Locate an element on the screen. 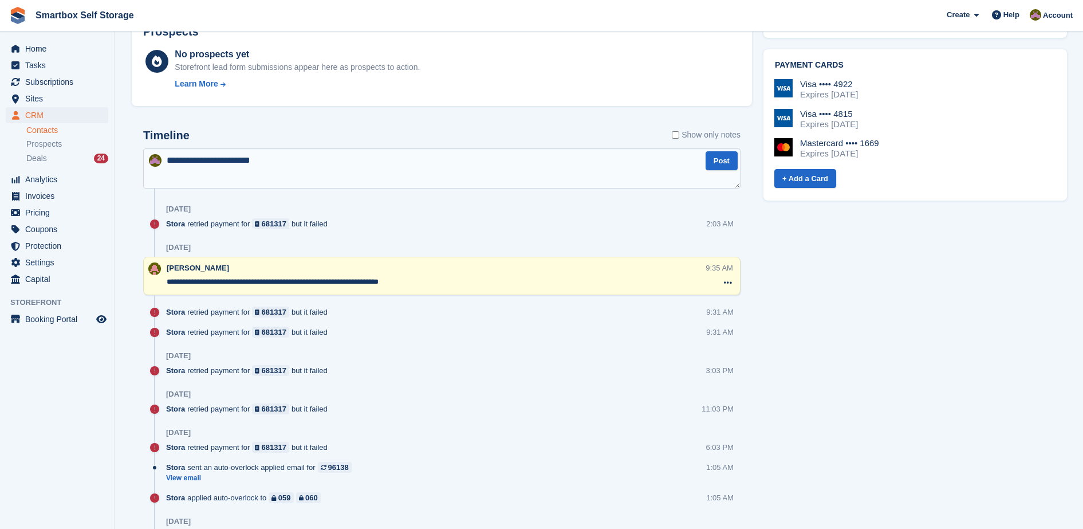 The height and width of the screenshot is (529, 1083). a: Contacts is located at coordinates (67, 130).